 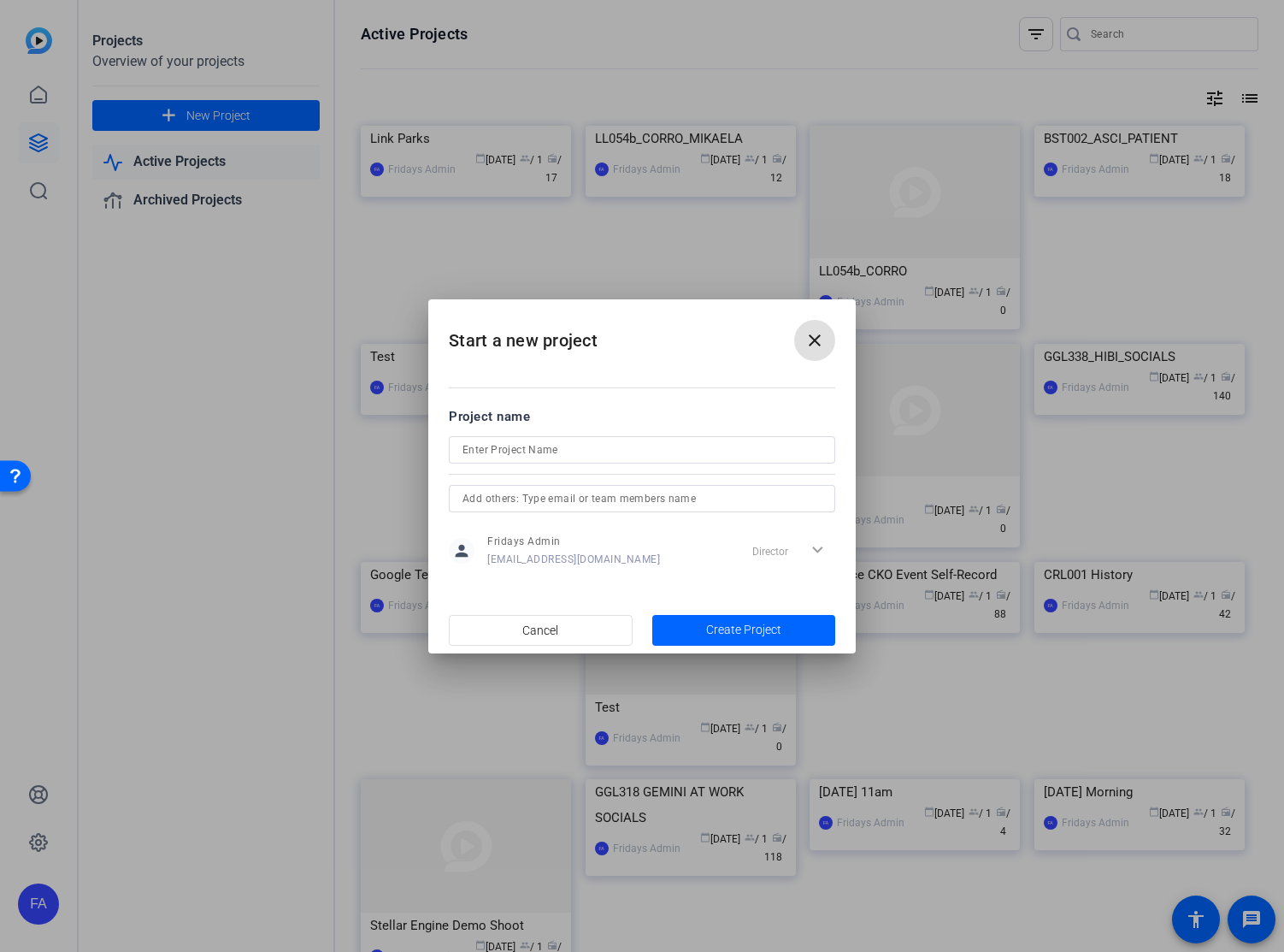 What do you see at coordinates (815, 340) in the screenshot?
I see `mat-icon: close` at bounding box center [815, 340].